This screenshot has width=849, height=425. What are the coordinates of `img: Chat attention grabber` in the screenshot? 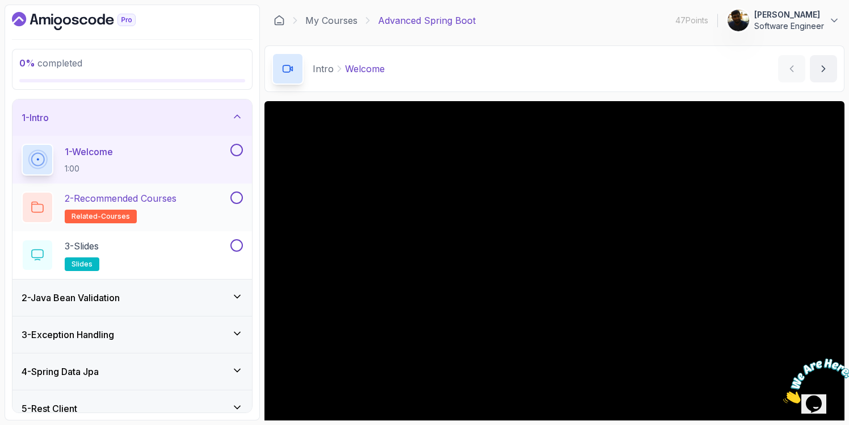 It's located at (40, 27).